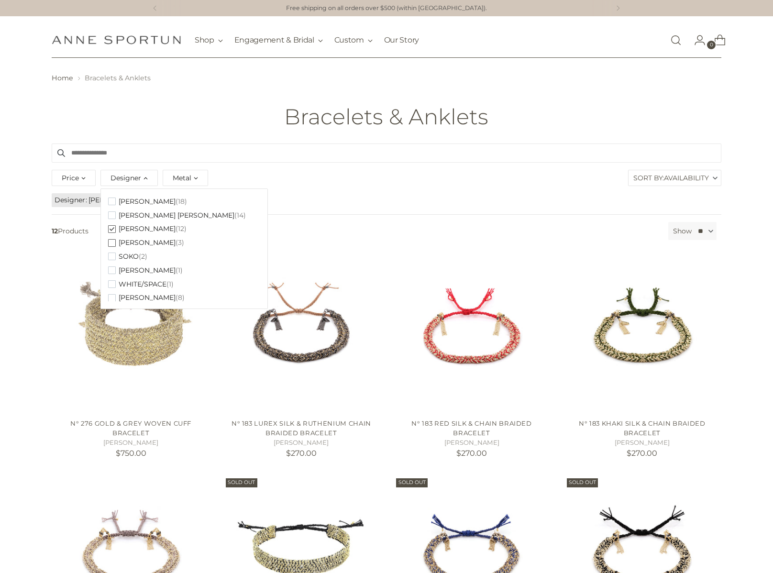  I want to click on h1: Bracelets & Anklets, so click(386, 117).